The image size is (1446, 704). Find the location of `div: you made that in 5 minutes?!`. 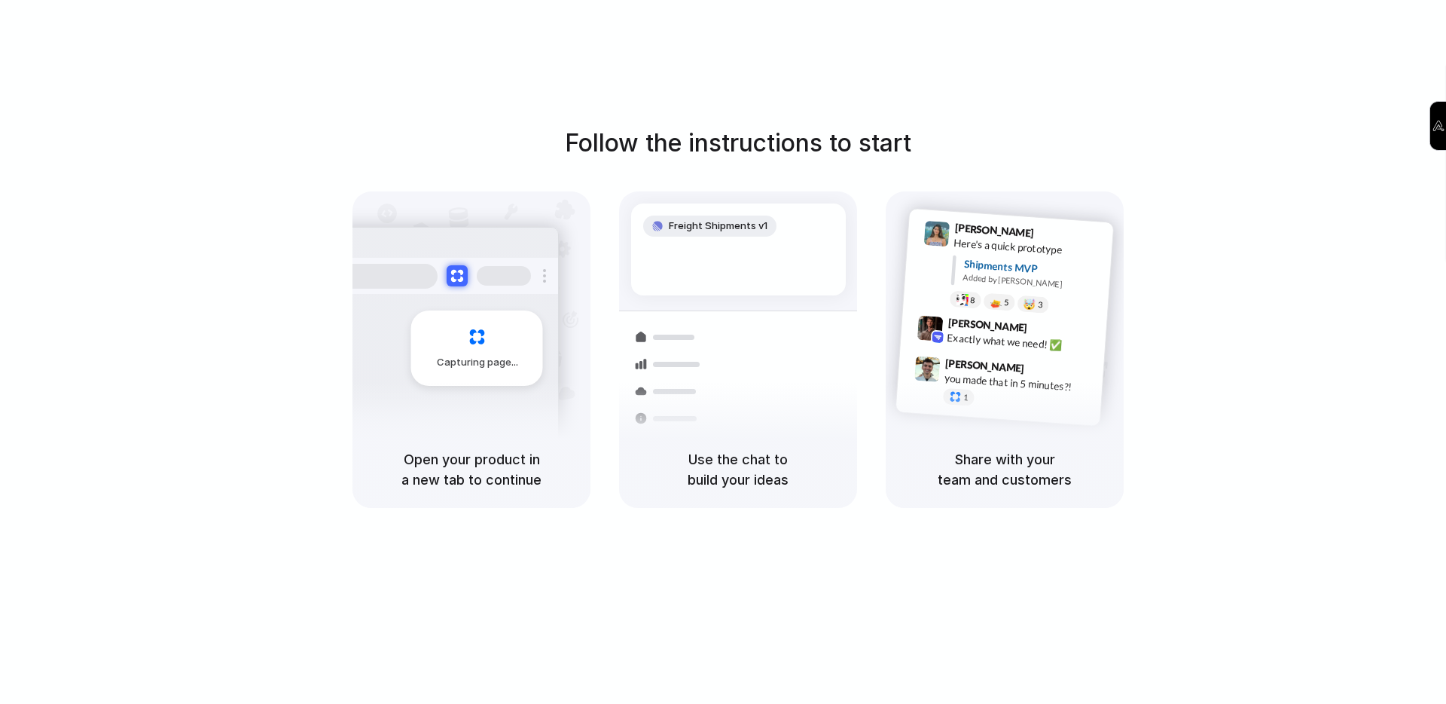

div: you made that in 5 minutes?! is located at coordinates (1019, 383).